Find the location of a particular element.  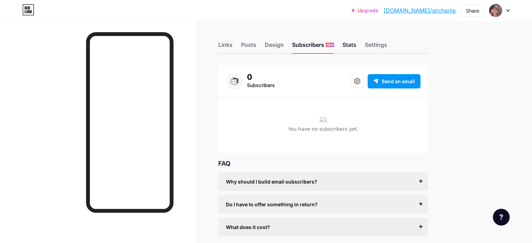

div: 0 is located at coordinates (261, 77).